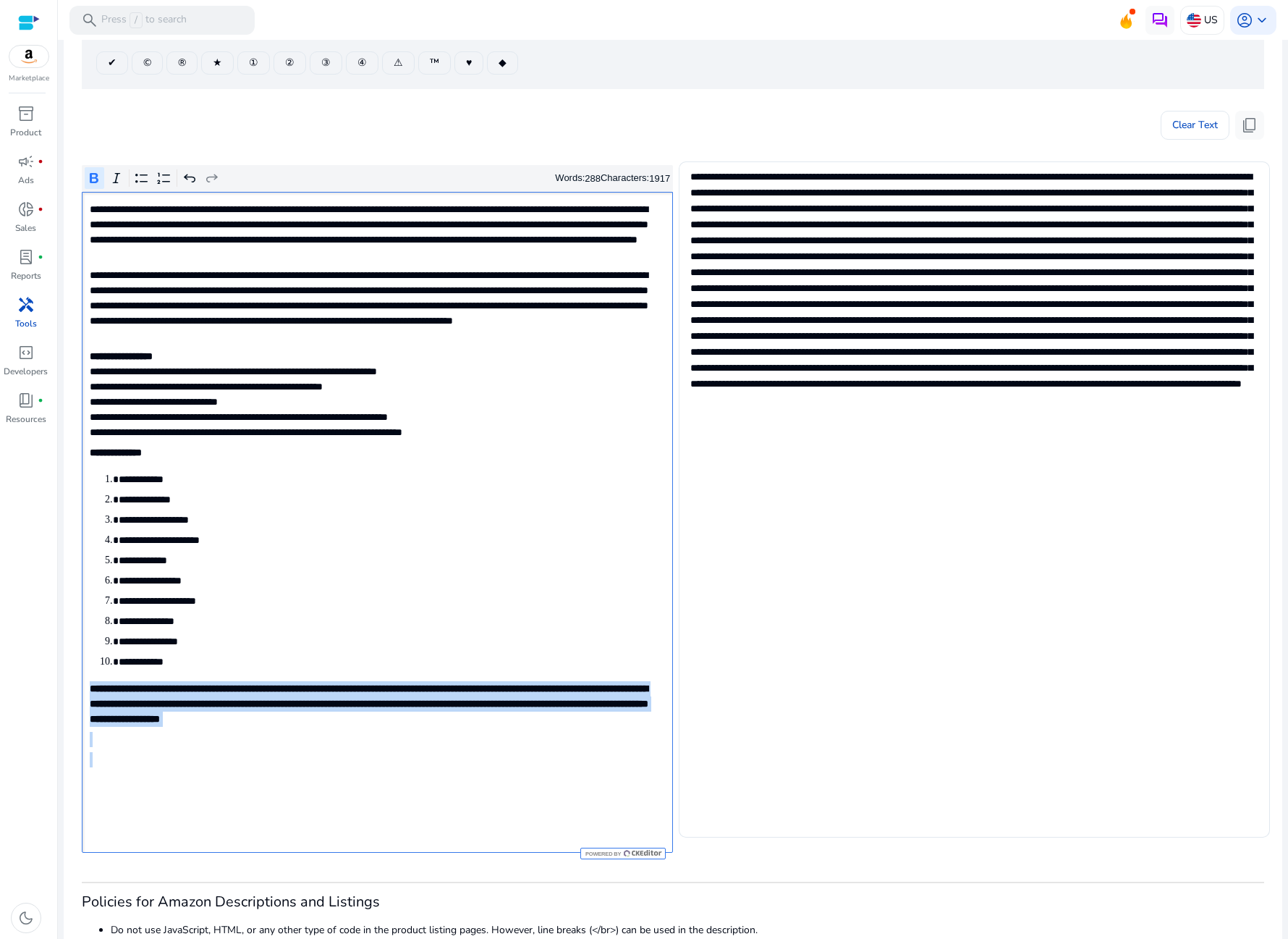 Image resolution: width=1288 pixels, height=939 pixels. What do you see at coordinates (29, 56) in the screenshot?
I see `img: amazon.svg` at bounding box center [29, 56].